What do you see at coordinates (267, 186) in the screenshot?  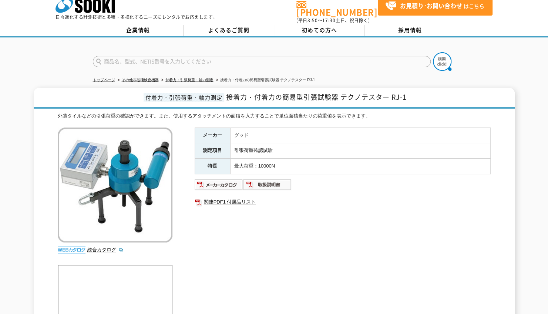 I see `a: 取扱説明書` at bounding box center [267, 186].